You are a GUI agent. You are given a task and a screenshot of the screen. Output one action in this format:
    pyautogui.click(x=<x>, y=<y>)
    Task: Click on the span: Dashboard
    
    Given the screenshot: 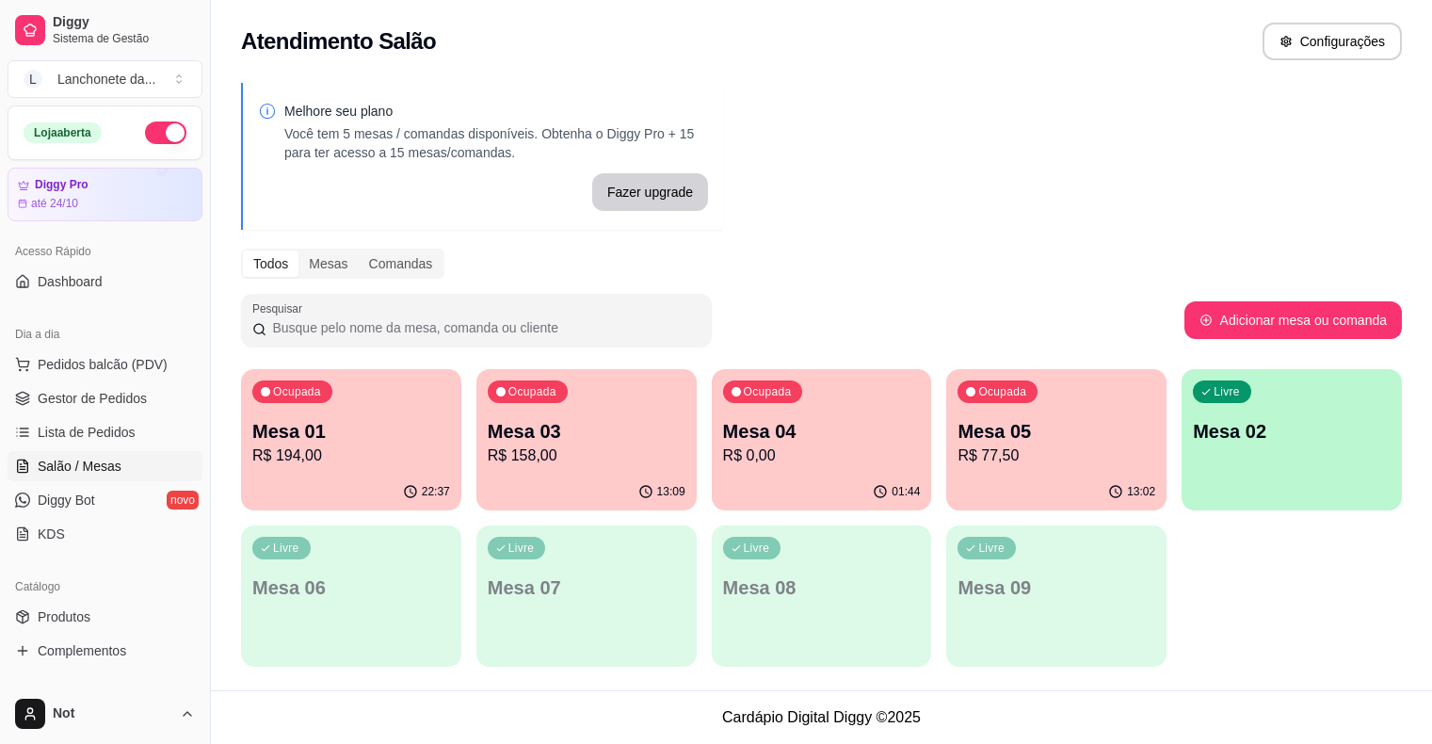 What is the action you would take?
    pyautogui.click(x=70, y=282)
    